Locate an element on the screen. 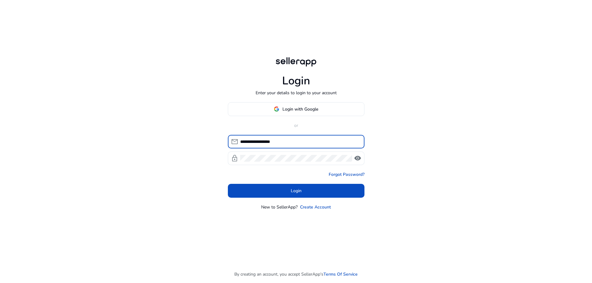 Image resolution: width=592 pixels, height=283 pixels. span: lock is located at coordinates (235, 158).